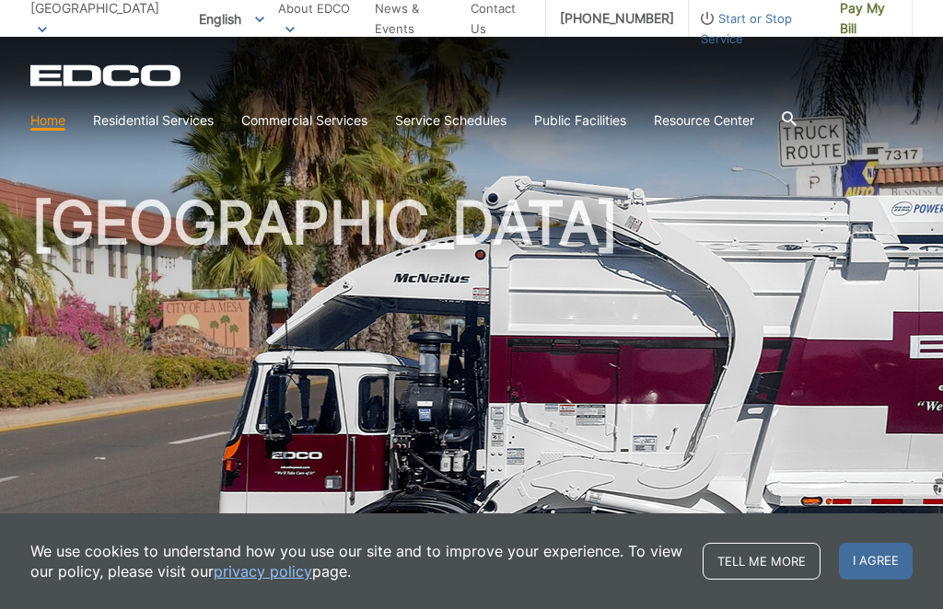 The image size is (943, 609). I want to click on a: Commercial Services, so click(304, 121).